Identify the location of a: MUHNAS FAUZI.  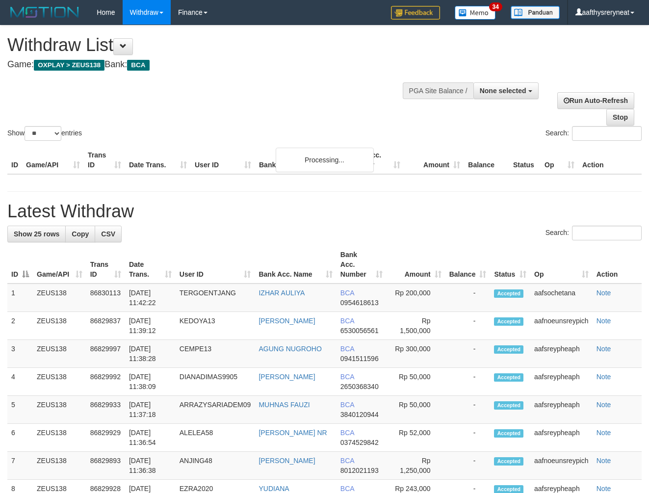
(284, 405).